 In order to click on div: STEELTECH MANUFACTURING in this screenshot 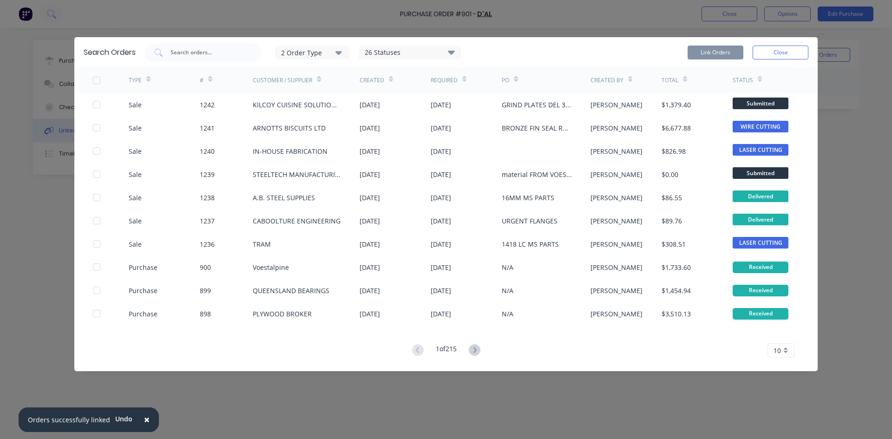, I will do `click(297, 174)`.